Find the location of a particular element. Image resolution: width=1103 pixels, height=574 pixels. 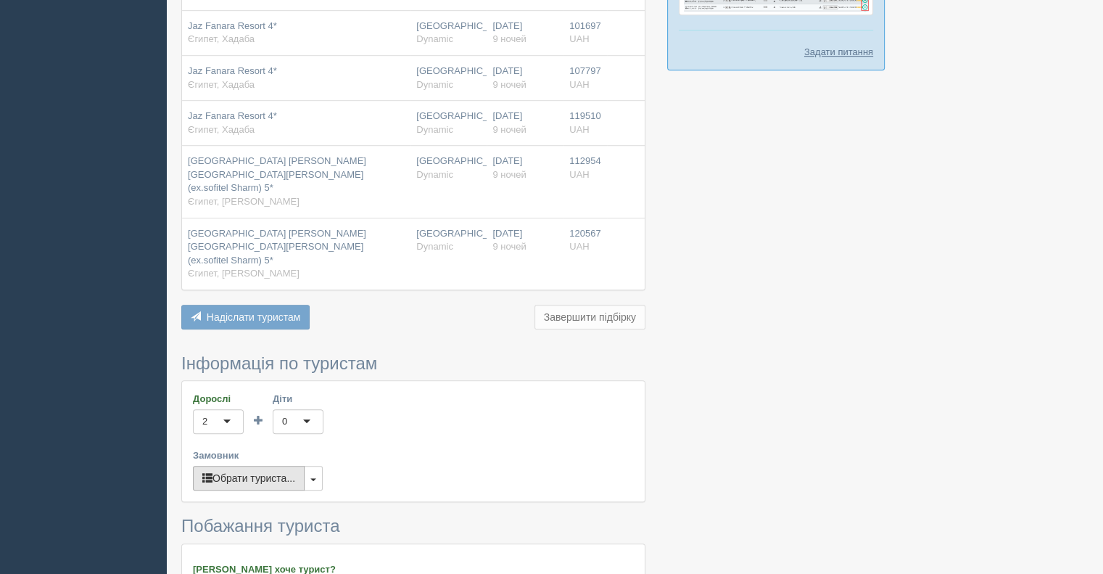

span: Побажання туриста is located at coordinates (260, 525).